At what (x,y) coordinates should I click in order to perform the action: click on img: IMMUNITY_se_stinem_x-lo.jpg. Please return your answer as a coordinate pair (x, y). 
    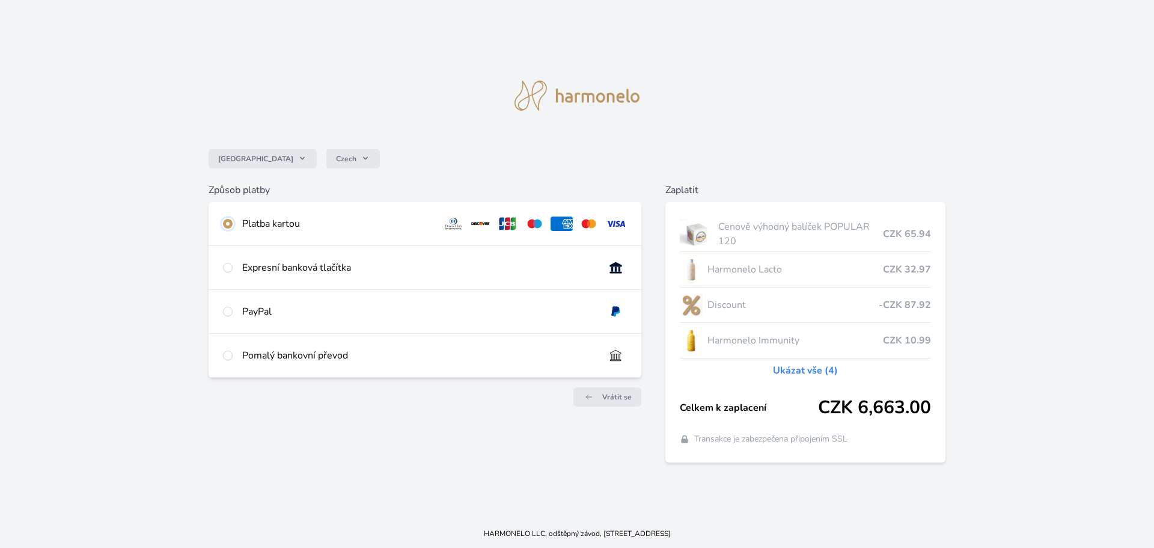
    Looking at the image, I should click on (691, 340).